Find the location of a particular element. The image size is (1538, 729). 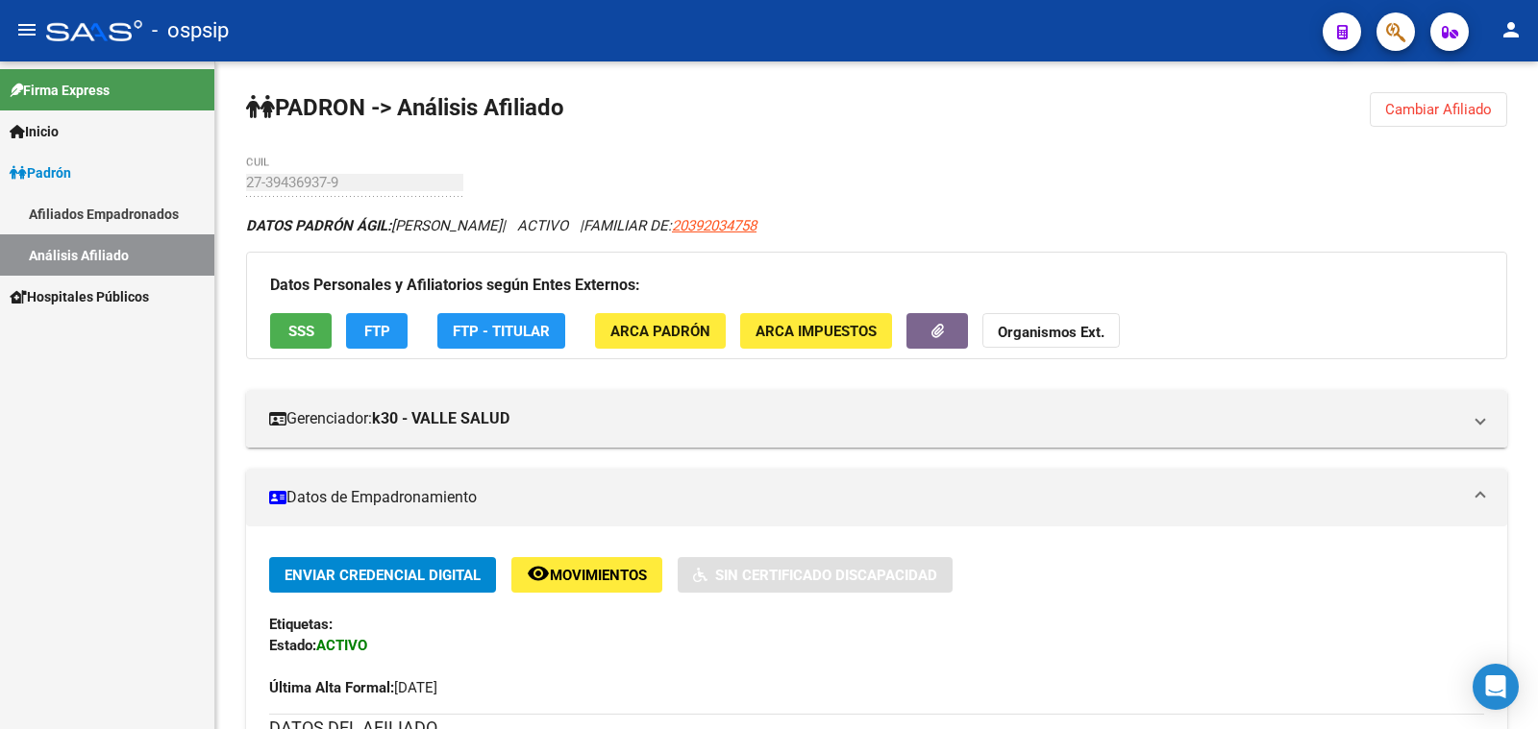

mat-icon: person is located at coordinates (1511, 30).